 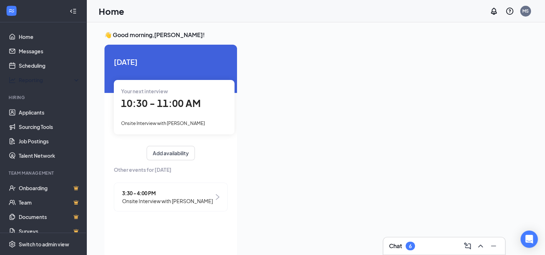 What do you see at coordinates (468, 246) in the screenshot?
I see `button: ComposeMessage` at bounding box center [468, 246].